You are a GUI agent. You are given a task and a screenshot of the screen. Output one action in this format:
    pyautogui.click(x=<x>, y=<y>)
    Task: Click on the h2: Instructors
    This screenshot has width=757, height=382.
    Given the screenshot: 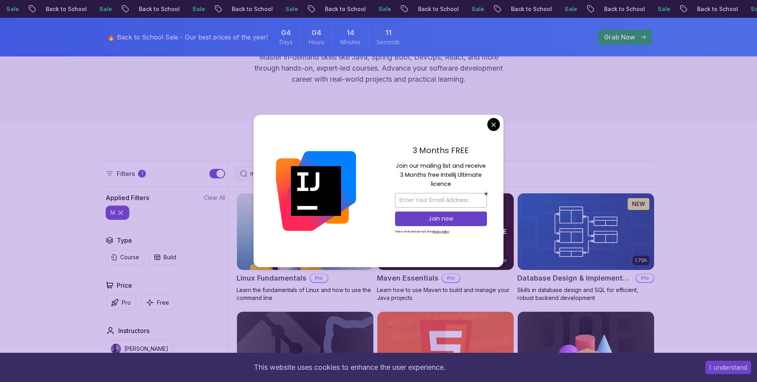 What is the action you would take?
    pyautogui.click(x=134, y=330)
    